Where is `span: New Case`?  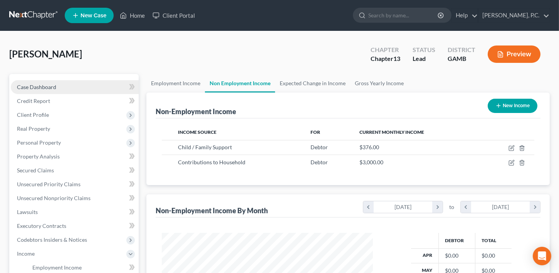 span: New Case is located at coordinates (93, 15).